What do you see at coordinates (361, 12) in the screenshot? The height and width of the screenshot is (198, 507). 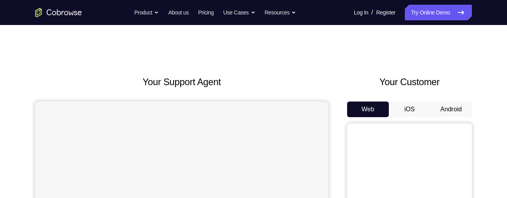 I see `a: Log In` at bounding box center [361, 12].